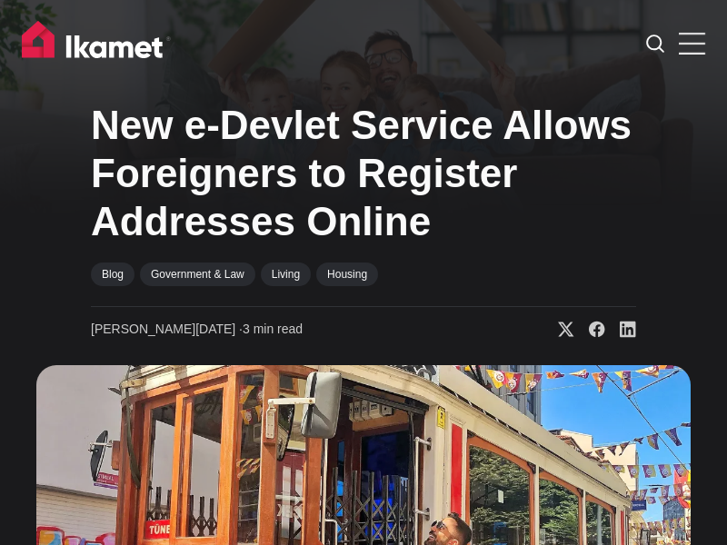 This screenshot has width=727, height=545. I want to click on img: Ikamet home, so click(96, 44).